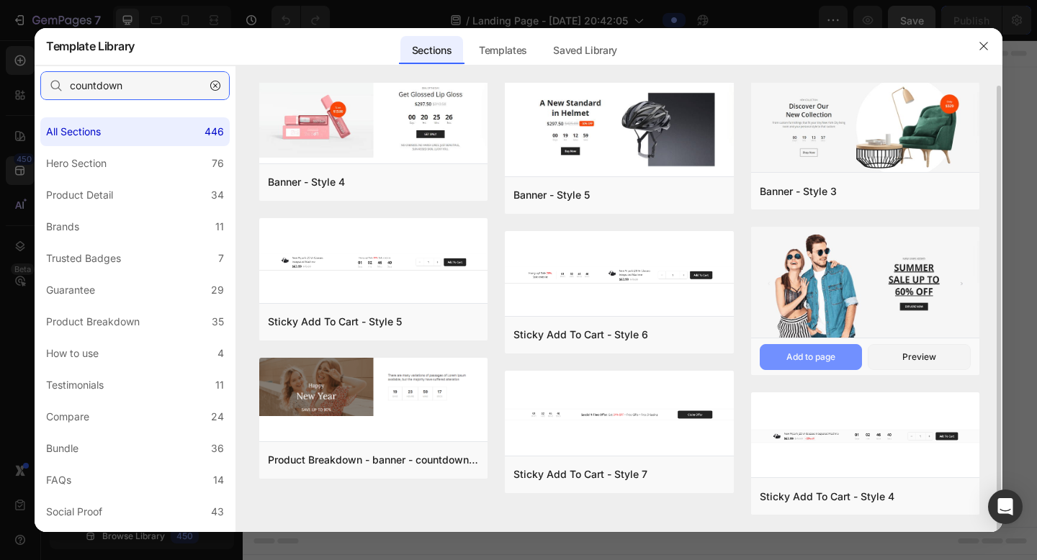  Describe the element at coordinates (63, 227) in the screenshot. I see `div: Brands` at that location.